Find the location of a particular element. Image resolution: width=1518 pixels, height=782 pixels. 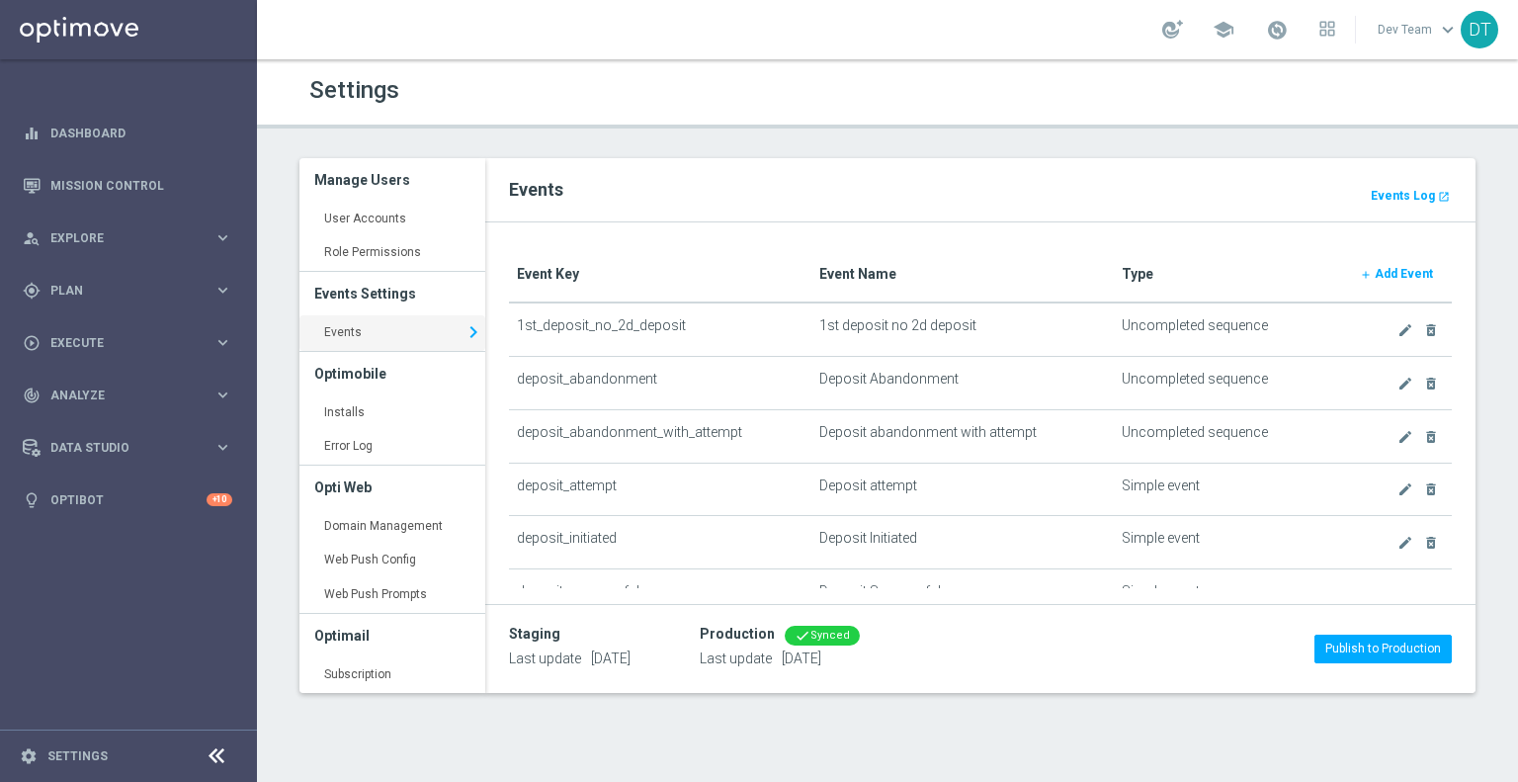

div: Dashboard is located at coordinates (128, 132).